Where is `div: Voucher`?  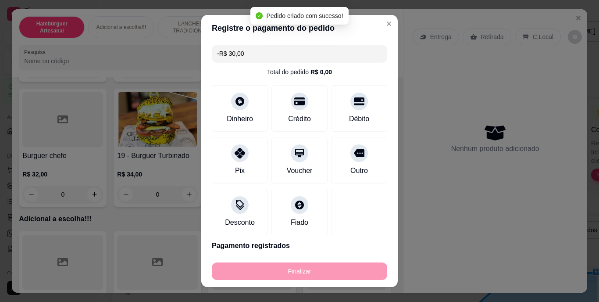 div: Voucher is located at coordinates (300, 171).